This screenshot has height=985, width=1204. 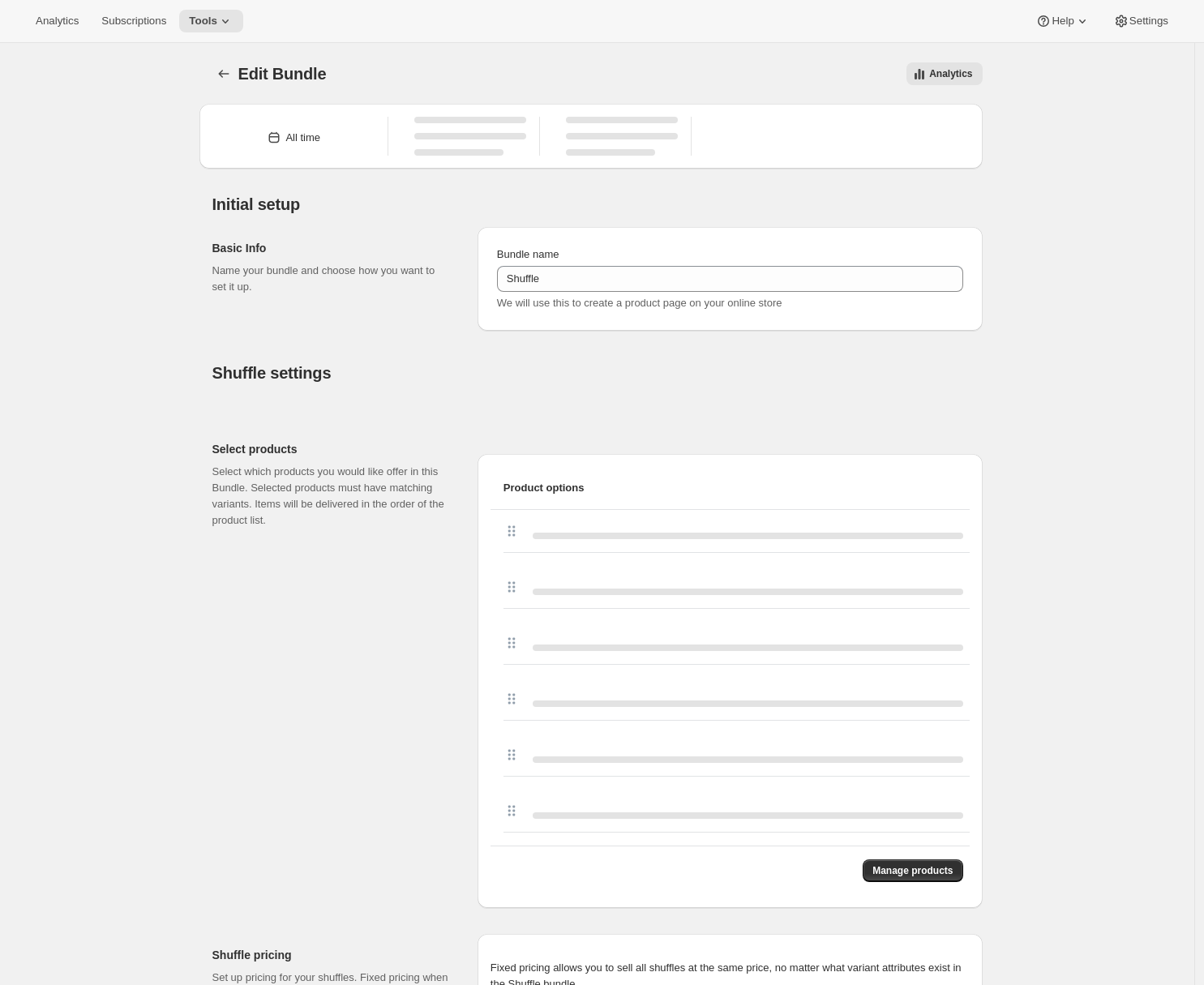 I want to click on input: ie. Smoothie box, so click(x=729, y=279).